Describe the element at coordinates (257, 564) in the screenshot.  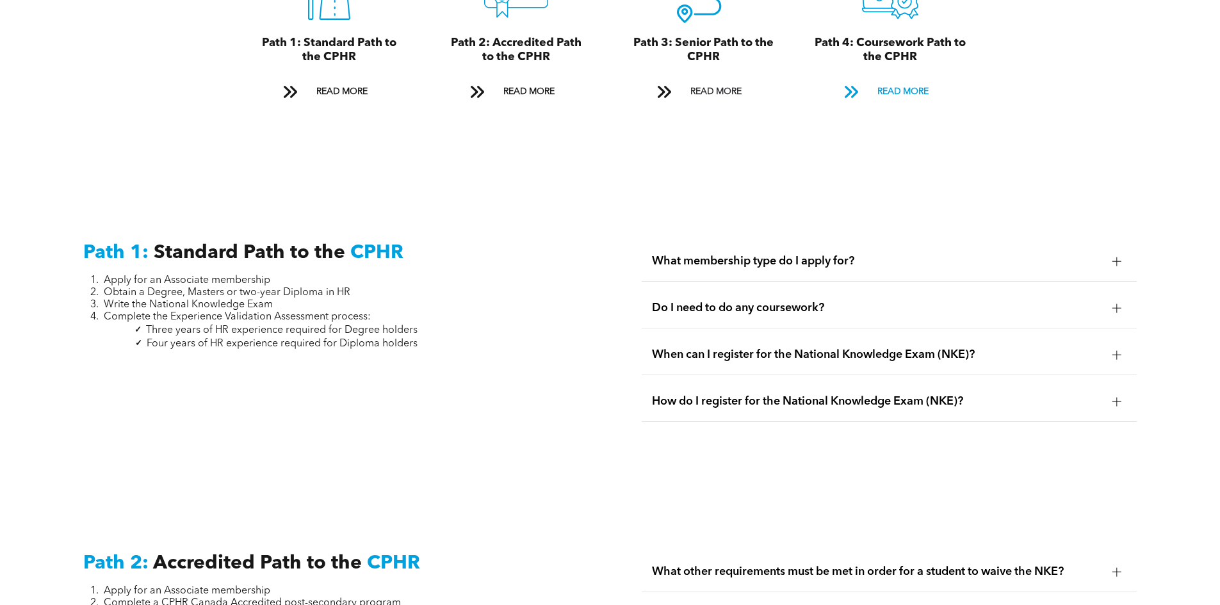
I see `span: Accredited Path to the` at that location.